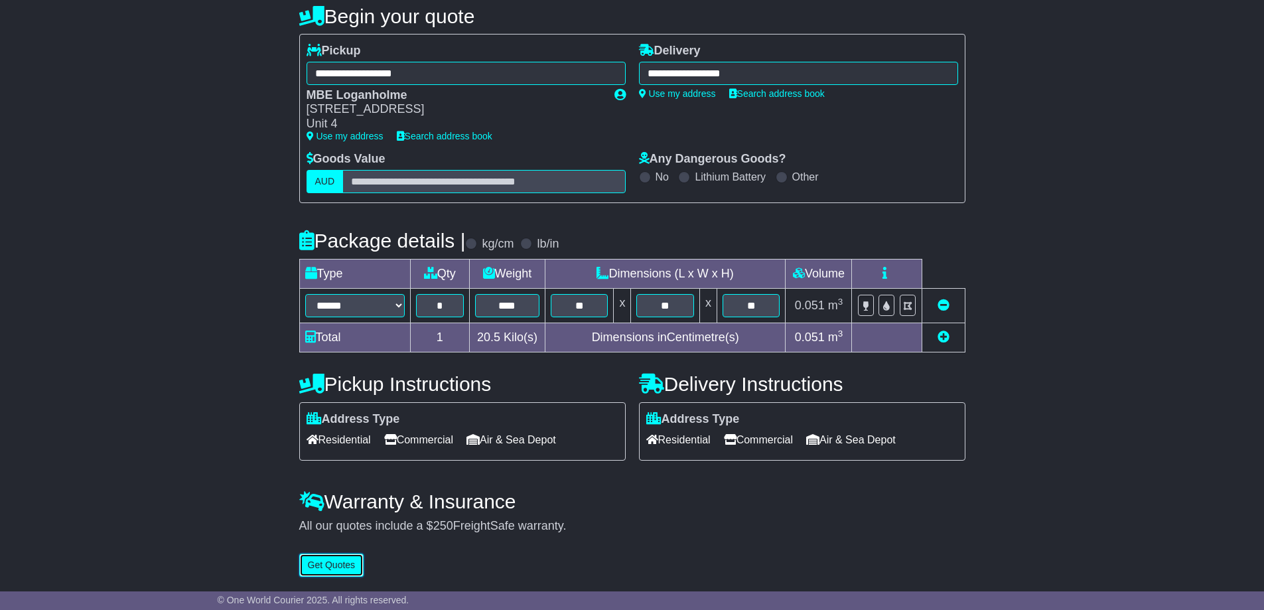  Describe the element at coordinates (462, 383) in the screenshot. I see `h4: Pickup Instructions` at that location.